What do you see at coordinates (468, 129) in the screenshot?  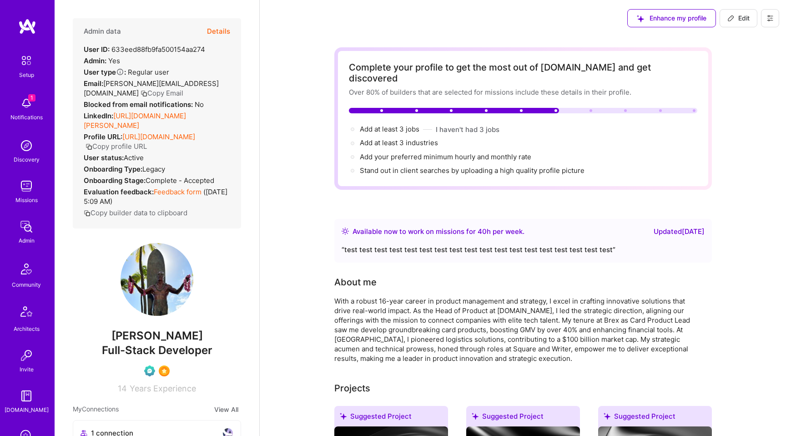 I see `button: I haven't had 3 jobs` at bounding box center [468, 129].